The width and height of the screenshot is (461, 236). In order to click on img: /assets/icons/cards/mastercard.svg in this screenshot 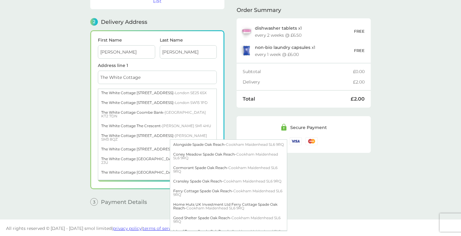, I will do `click(312, 141)`.